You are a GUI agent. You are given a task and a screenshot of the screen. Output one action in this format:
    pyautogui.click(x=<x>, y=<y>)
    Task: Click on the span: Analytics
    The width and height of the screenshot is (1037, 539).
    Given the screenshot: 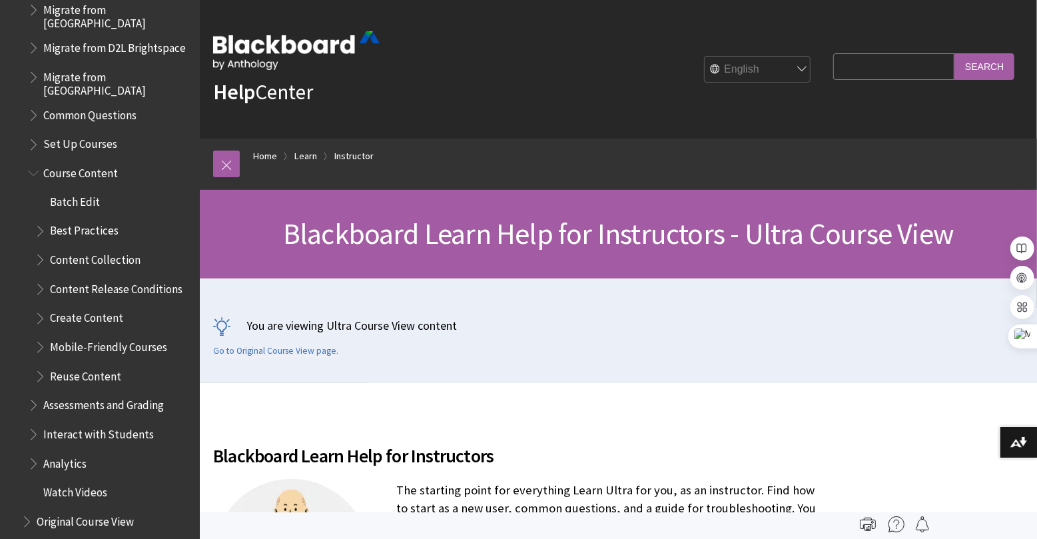 What is the action you would take?
    pyautogui.click(x=65, y=461)
    